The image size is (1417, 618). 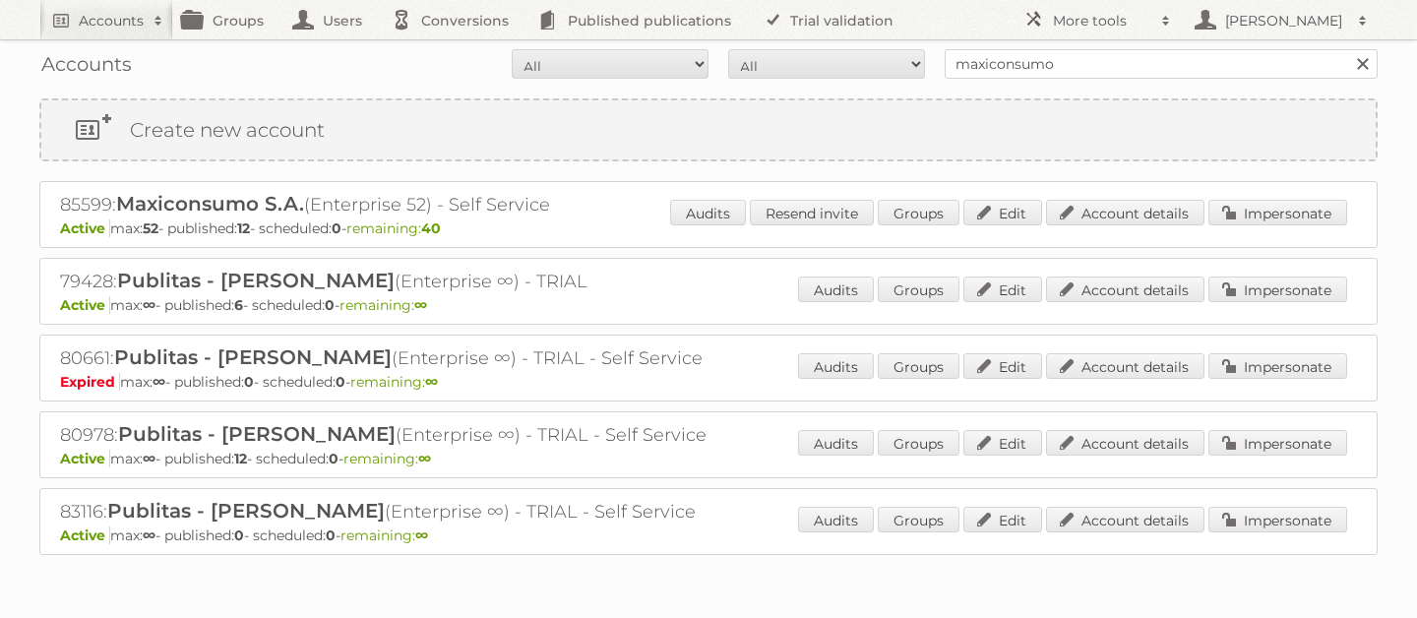 I want to click on h2: 83116: (Enterprise ∞) - TRIAL - Self Service, so click(x=404, y=512).